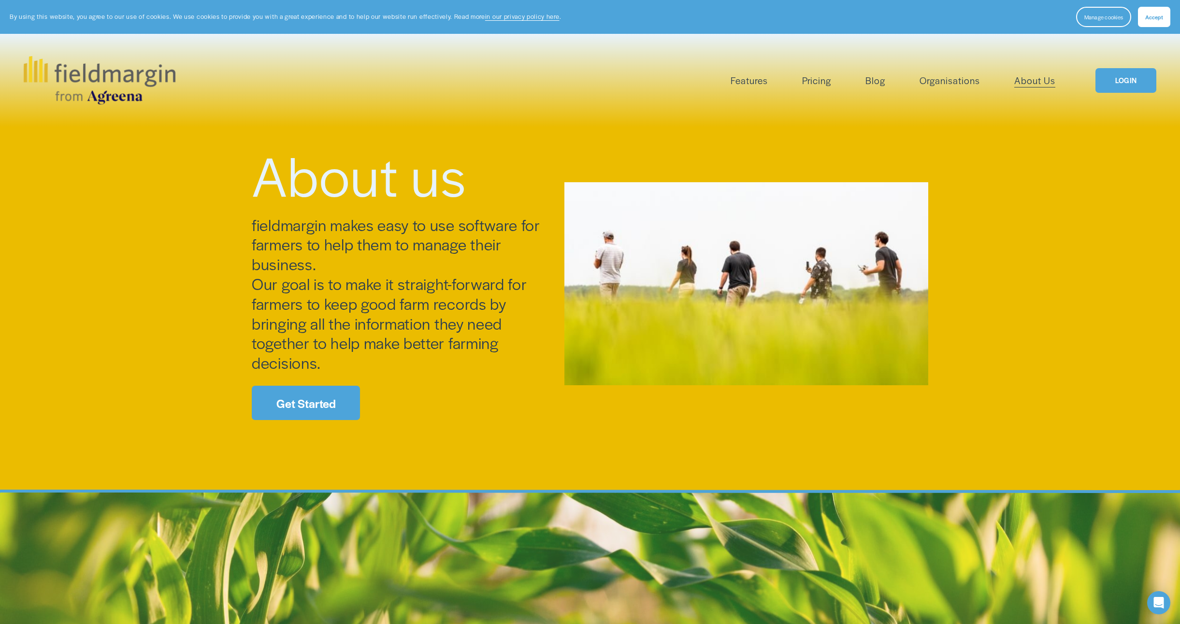 This screenshot has width=1180, height=624. I want to click on span: Accept, so click(1154, 17).